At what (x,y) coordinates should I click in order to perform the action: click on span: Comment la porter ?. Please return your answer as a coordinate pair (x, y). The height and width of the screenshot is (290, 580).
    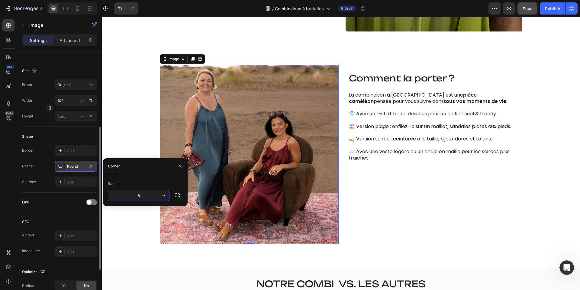
    Looking at the image, I should click on (300, 61).